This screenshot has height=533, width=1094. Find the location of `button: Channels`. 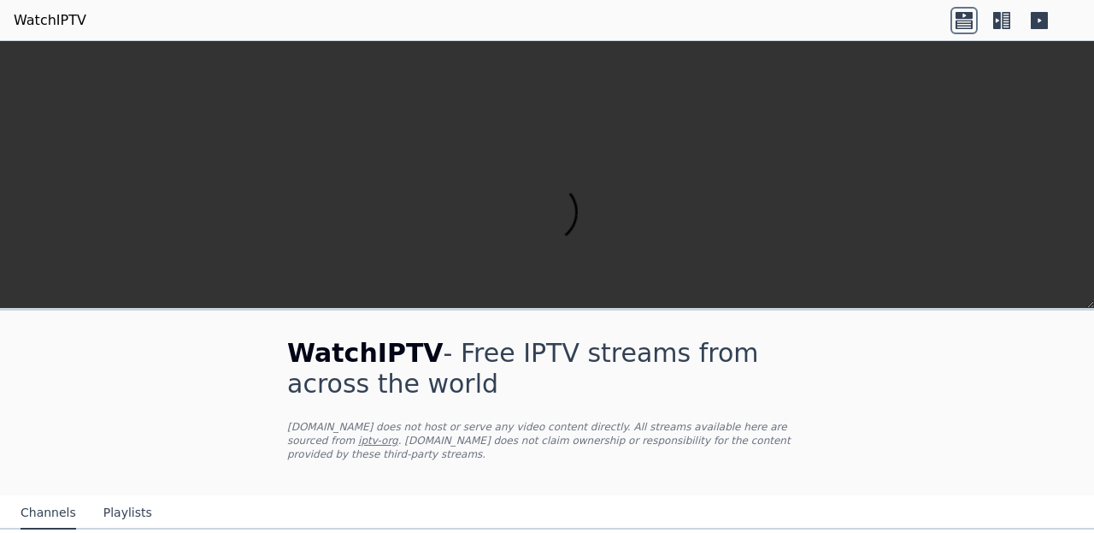

button: Channels is located at coordinates (48, 513).